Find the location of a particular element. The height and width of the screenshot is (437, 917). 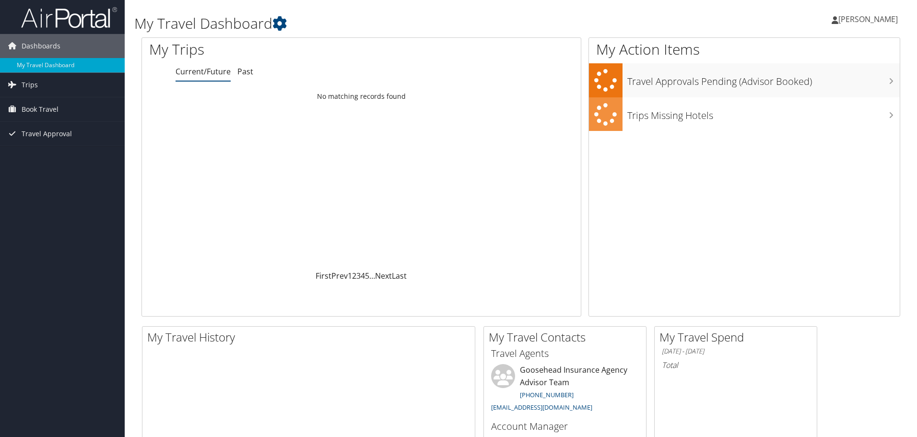

span: Trips is located at coordinates (30, 85).